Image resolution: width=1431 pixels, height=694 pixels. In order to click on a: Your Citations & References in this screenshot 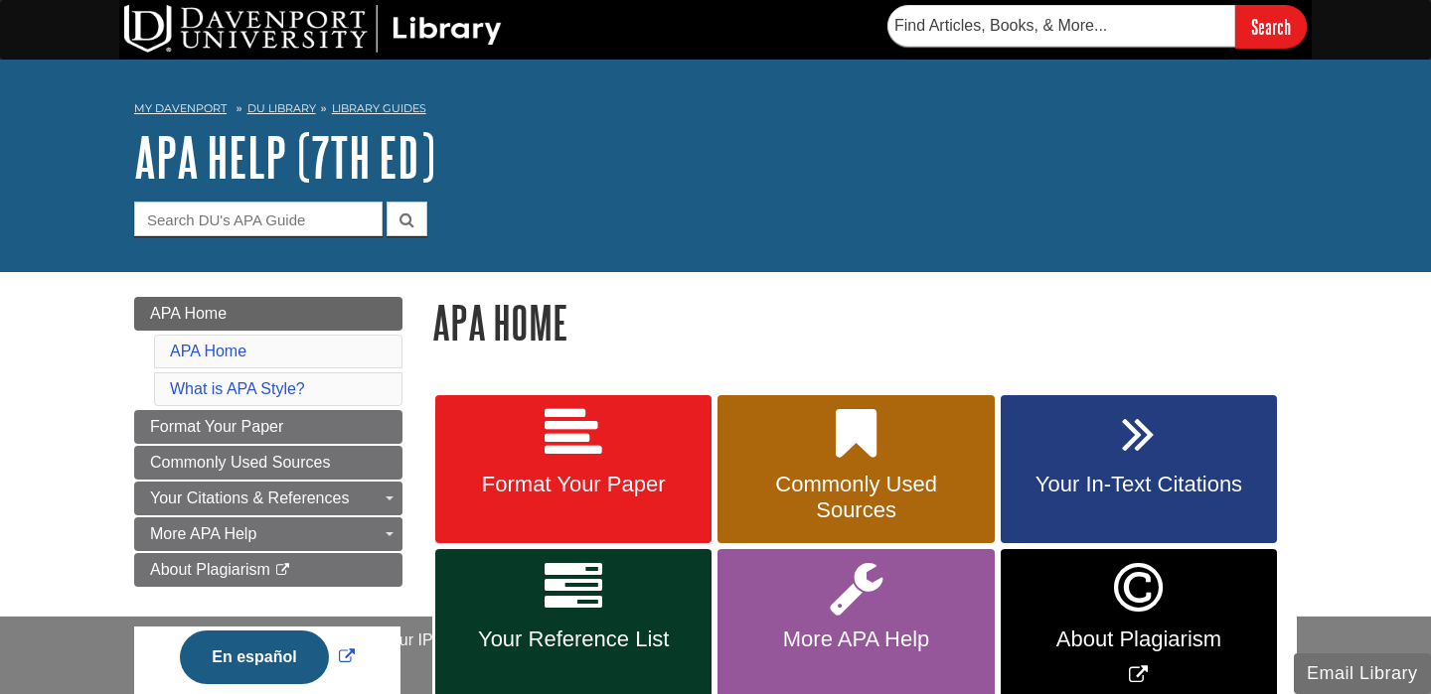, I will do `click(268, 499)`.